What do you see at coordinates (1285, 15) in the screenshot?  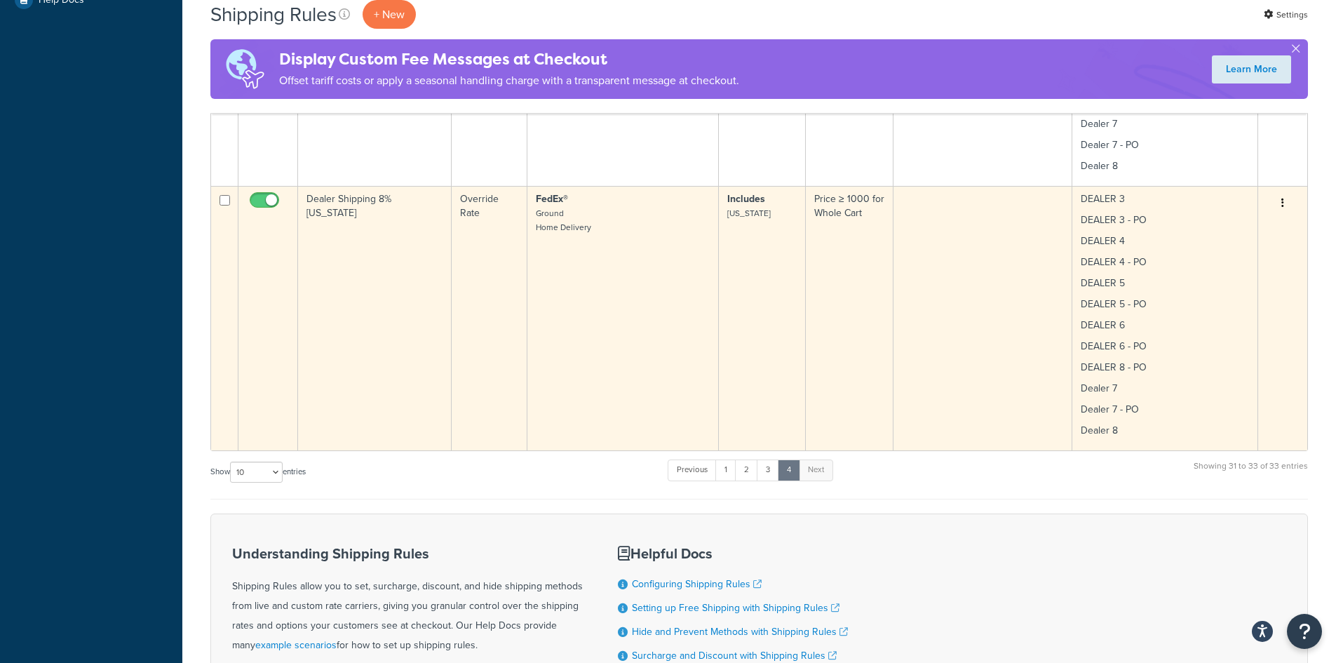 I see `a: Settings` at bounding box center [1285, 15].